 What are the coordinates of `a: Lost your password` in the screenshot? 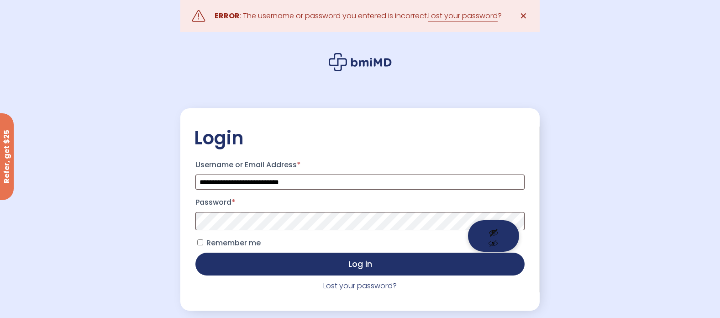 It's located at (463, 16).